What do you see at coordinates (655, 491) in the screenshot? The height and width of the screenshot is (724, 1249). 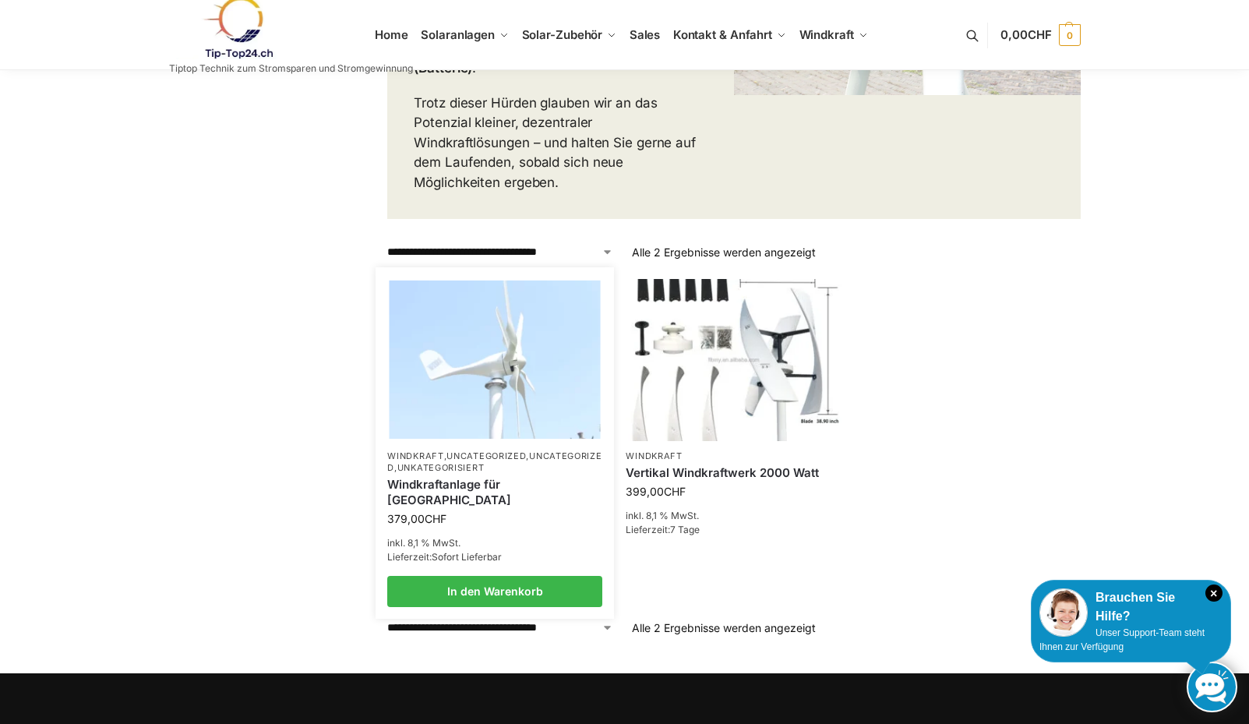 I see `bdi: 399,00` at bounding box center [655, 491].